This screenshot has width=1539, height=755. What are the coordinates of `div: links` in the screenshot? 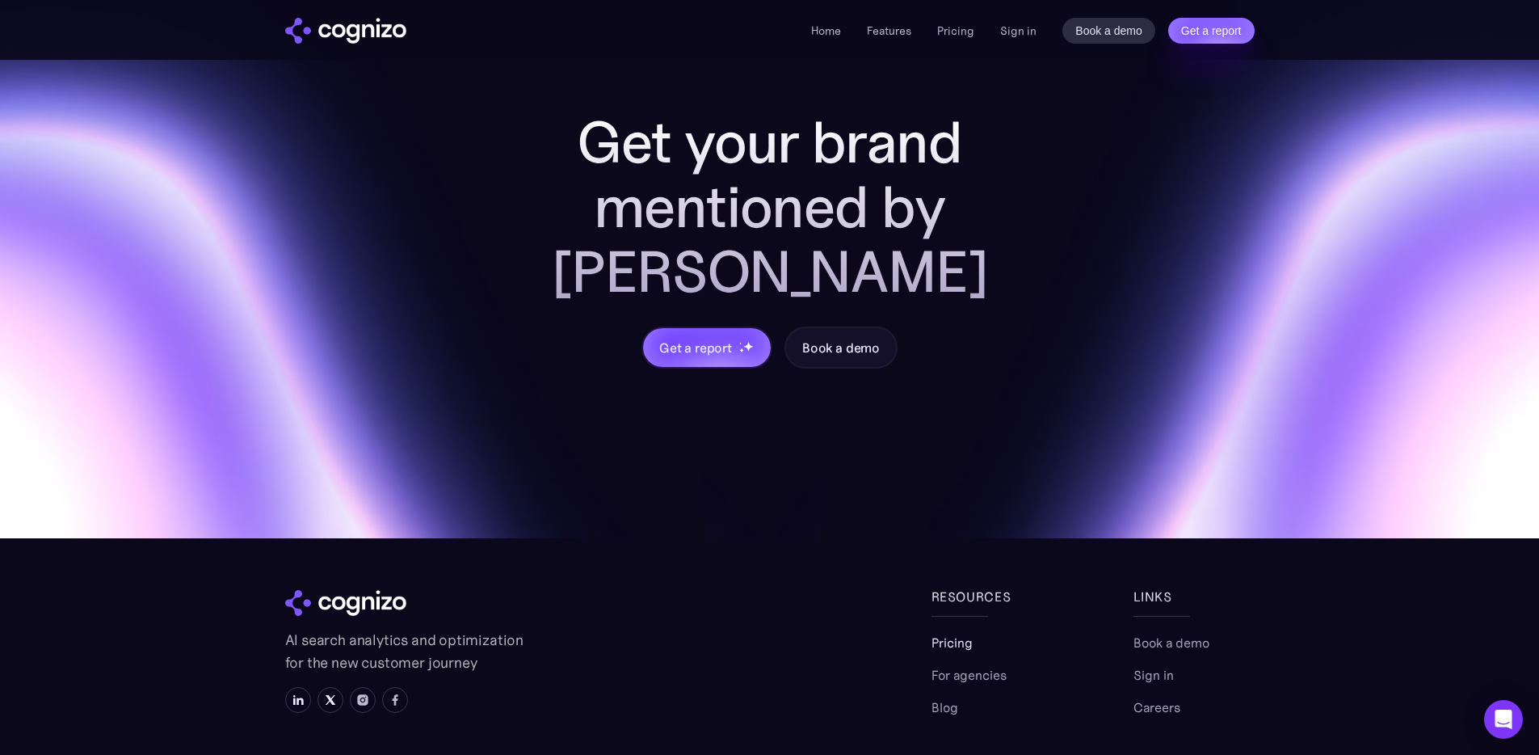 It's located at (1194, 596).